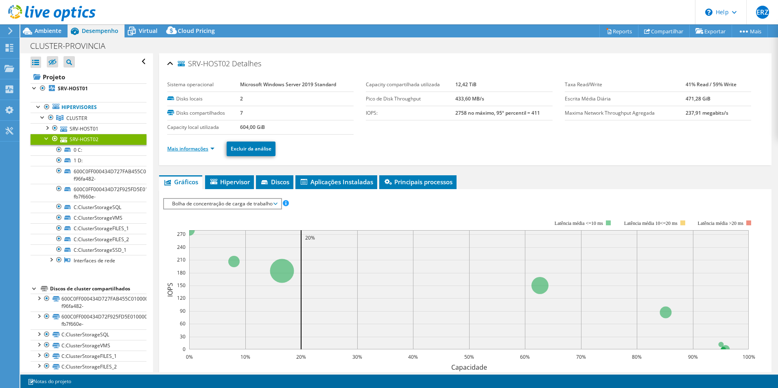  I want to click on b: 41% Read / 59% Write, so click(711, 84).